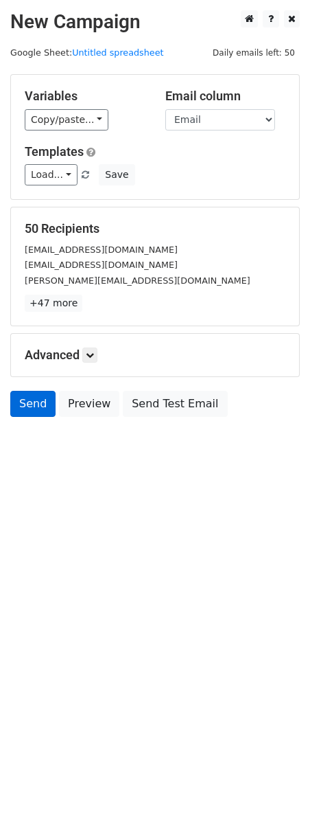 The image size is (310, 816). What do you see at coordinates (254, 52) in the screenshot?
I see `a: Daily emails left: 50` at bounding box center [254, 52].